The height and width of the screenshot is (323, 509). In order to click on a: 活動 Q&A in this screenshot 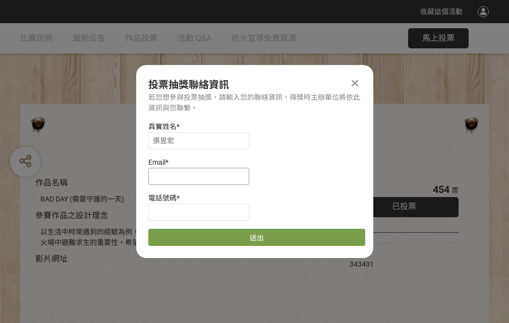, I will do `click(194, 38)`.